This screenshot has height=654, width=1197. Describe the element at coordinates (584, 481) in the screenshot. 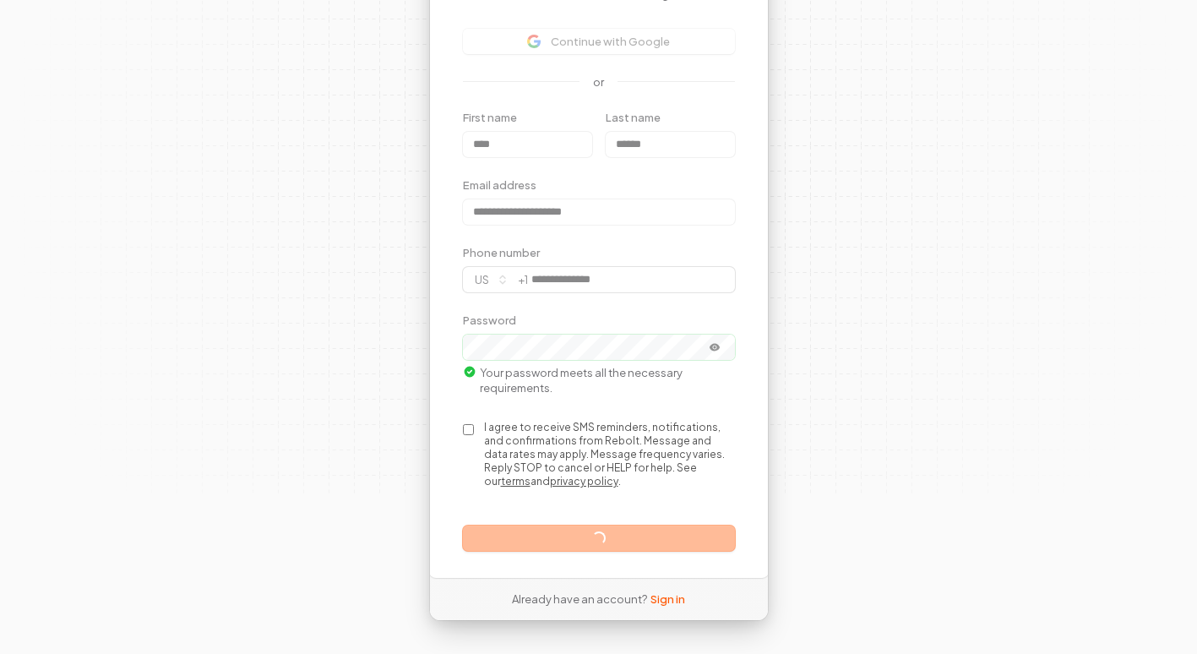

I see `a: privacy policy` at that location.